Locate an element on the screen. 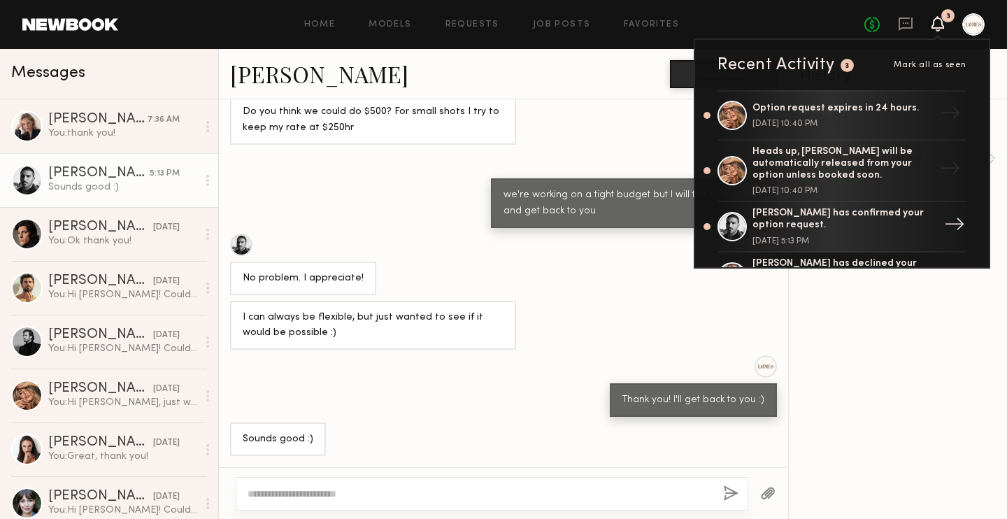 The width and height of the screenshot is (1007, 519). div: Option request expires in 24 hours. is located at coordinates (844, 108).